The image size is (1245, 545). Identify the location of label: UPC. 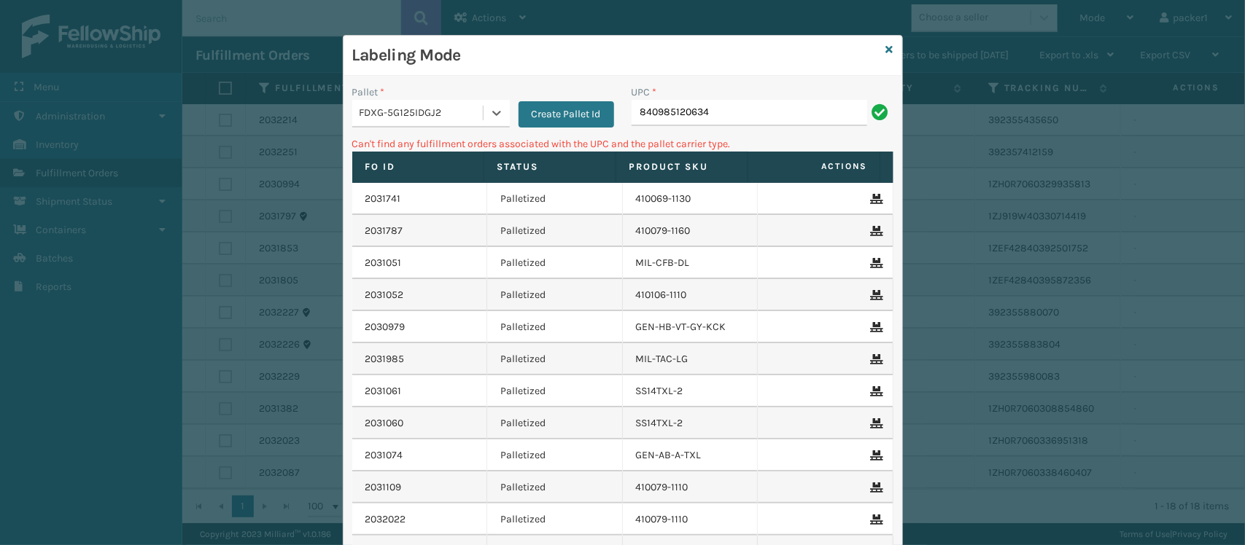
(644, 92).